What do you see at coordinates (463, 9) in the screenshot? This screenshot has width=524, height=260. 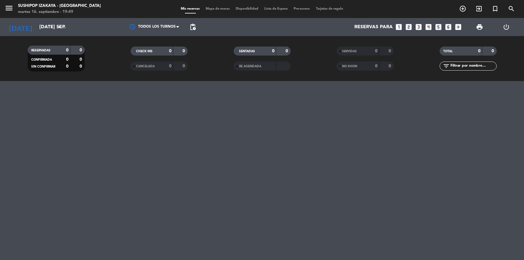 I see `i: add_circle_outline` at bounding box center [463, 9].